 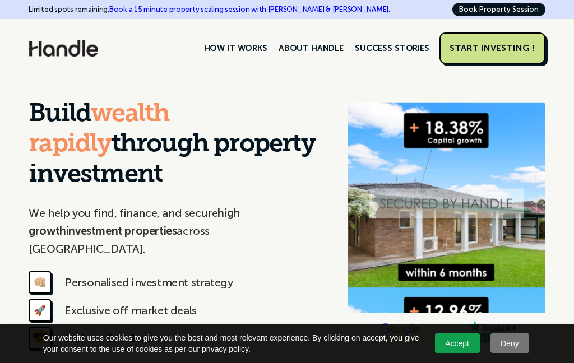 What do you see at coordinates (311, 48) in the screenshot?
I see `a: ABOUT HANDLE` at bounding box center [311, 48].